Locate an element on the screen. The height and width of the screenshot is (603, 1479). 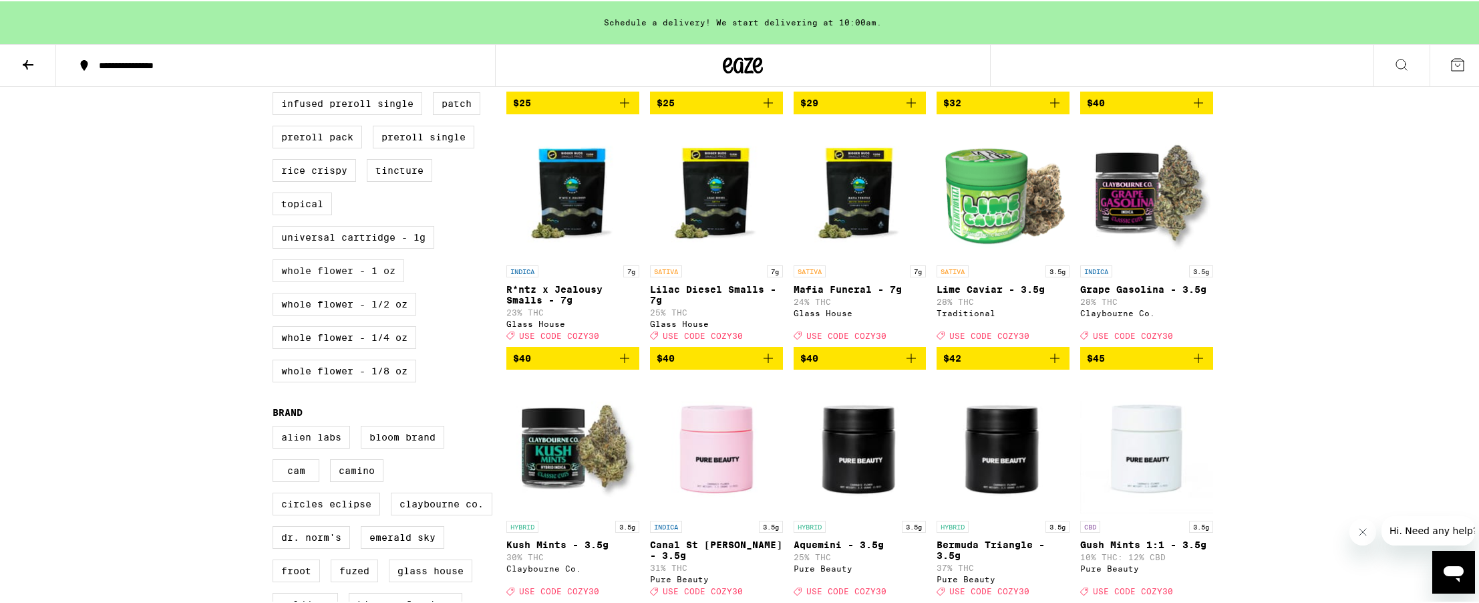
img: Glass House - Mafia Funeral - 7g is located at coordinates (860, 190).